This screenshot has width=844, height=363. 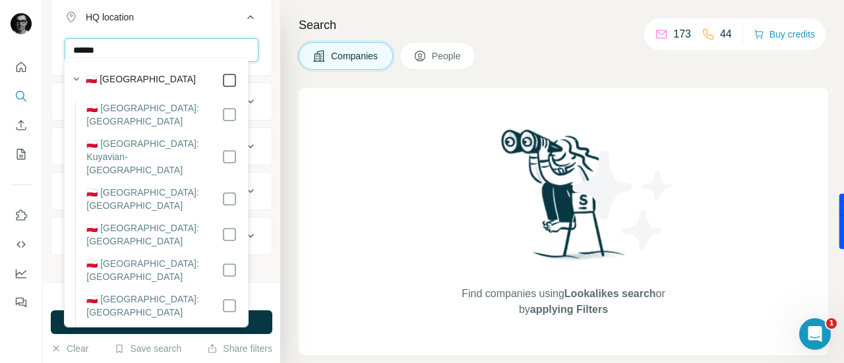 What do you see at coordinates (21, 154) in the screenshot?
I see `button: My lists` at bounding box center [21, 154].